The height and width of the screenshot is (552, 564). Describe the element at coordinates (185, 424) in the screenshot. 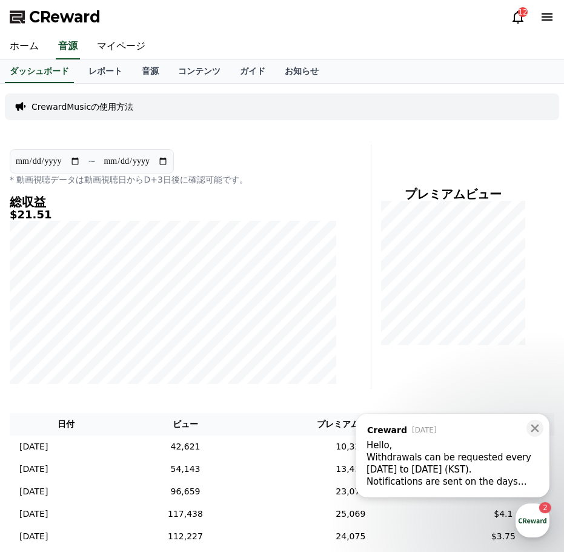

I see `th: ビュー` at that location.